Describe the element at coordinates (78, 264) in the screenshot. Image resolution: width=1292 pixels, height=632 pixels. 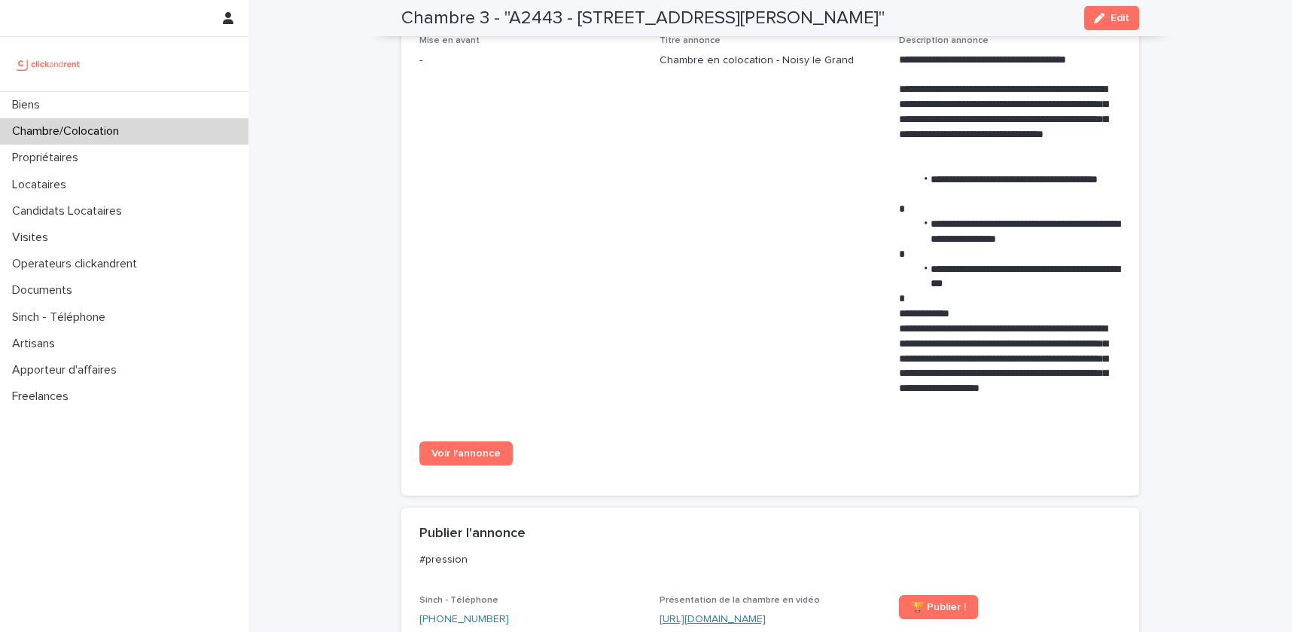
I see `p: Operateurs clickandrent` at that location.